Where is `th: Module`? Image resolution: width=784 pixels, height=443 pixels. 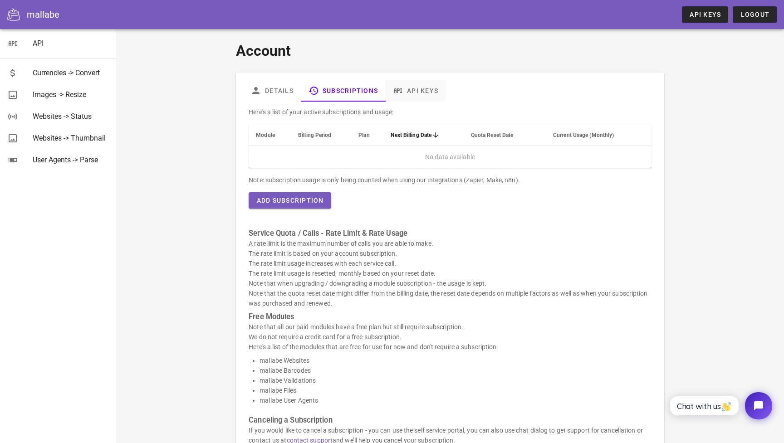 th: Module is located at coordinates (270, 135).